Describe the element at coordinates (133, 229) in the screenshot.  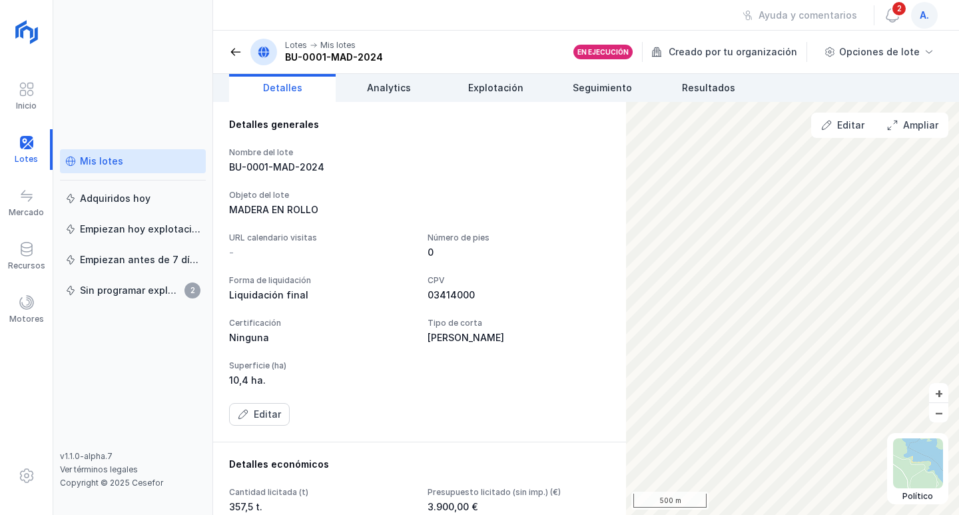
I see `a: Empiezan hoy explotación` at that location.